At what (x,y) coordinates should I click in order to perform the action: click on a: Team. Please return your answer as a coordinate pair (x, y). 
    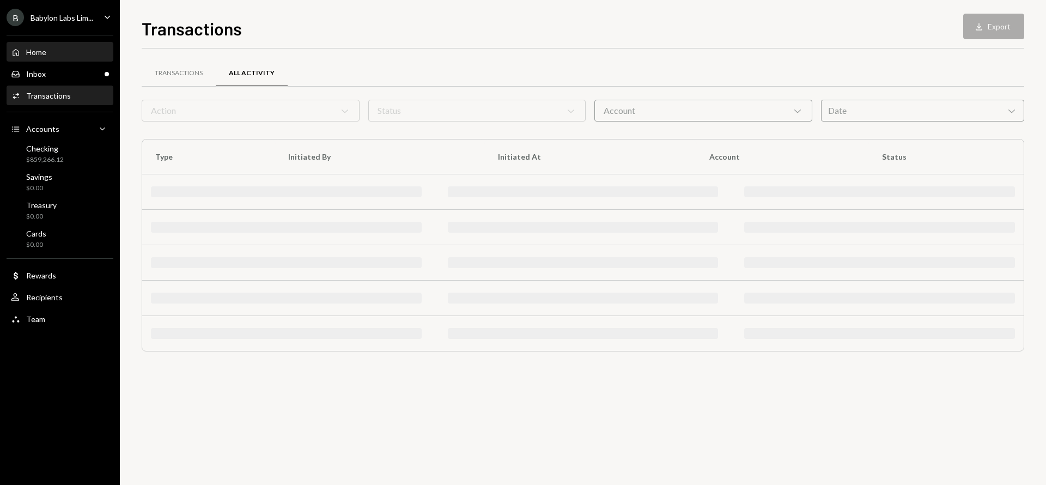
    Looking at the image, I should click on (60, 319).